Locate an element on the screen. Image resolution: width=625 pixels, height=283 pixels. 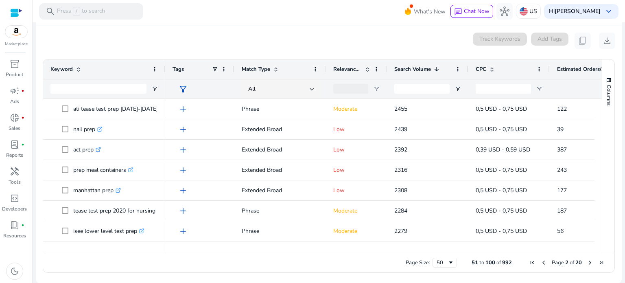
span: Match Type is located at coordinates (256, 69).